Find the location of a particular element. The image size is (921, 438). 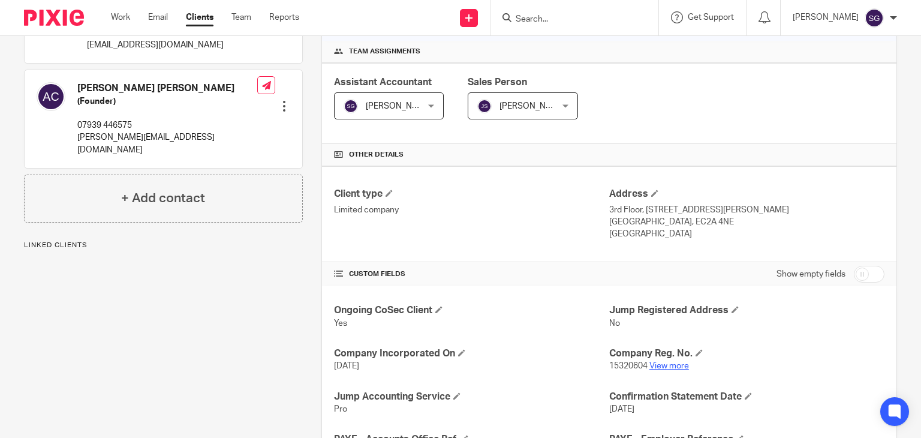

p: Linked clients is located at coordinates (163, 245).